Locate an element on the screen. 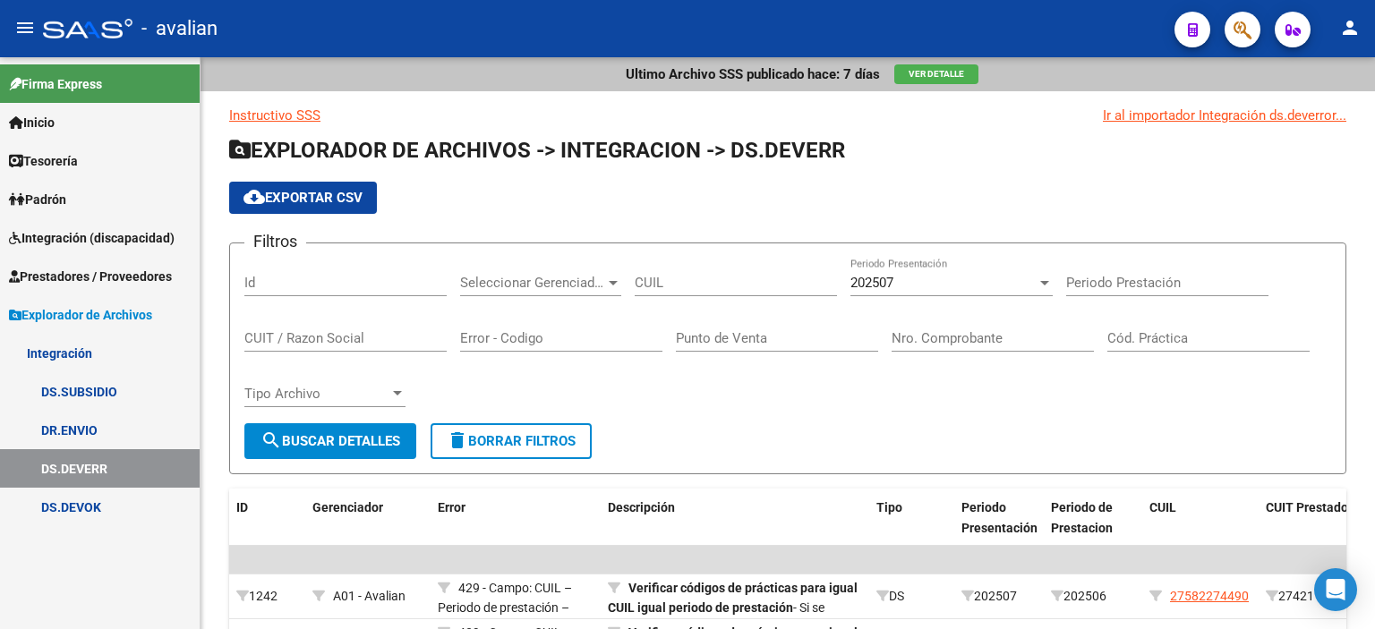 The width and height of the screenshot is (1375, 629). datatable-header-cell: Tipo is located at coordinates (911, 518).